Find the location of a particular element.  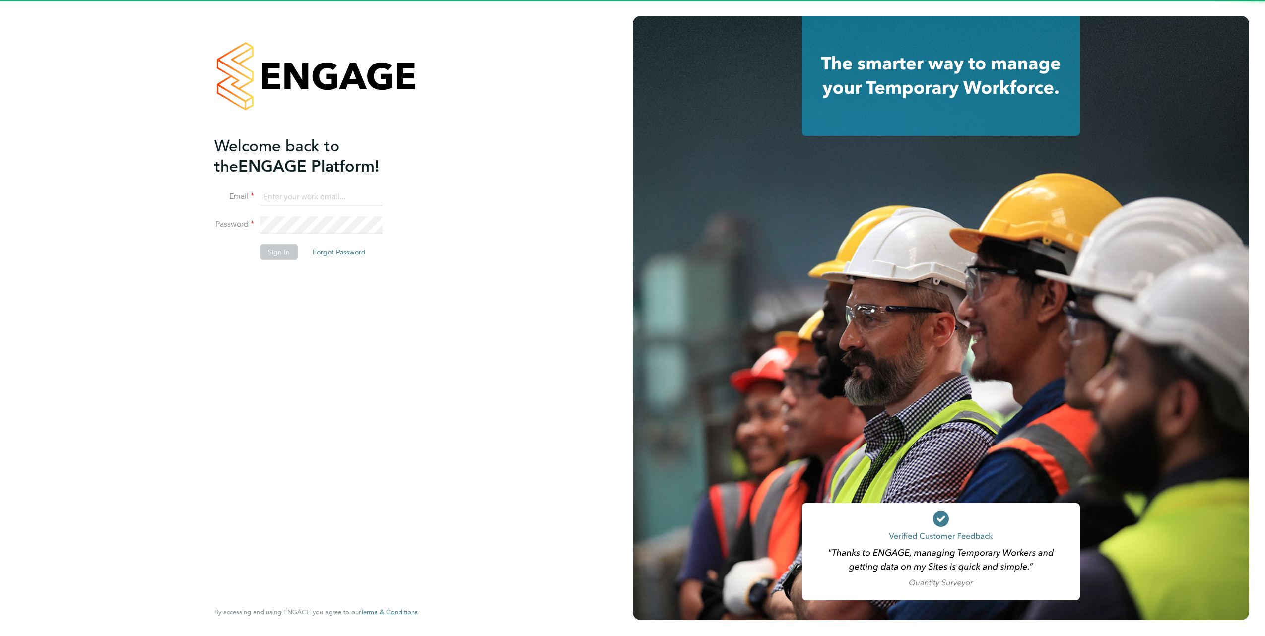

label: Password is located at coordinates (234, 224).